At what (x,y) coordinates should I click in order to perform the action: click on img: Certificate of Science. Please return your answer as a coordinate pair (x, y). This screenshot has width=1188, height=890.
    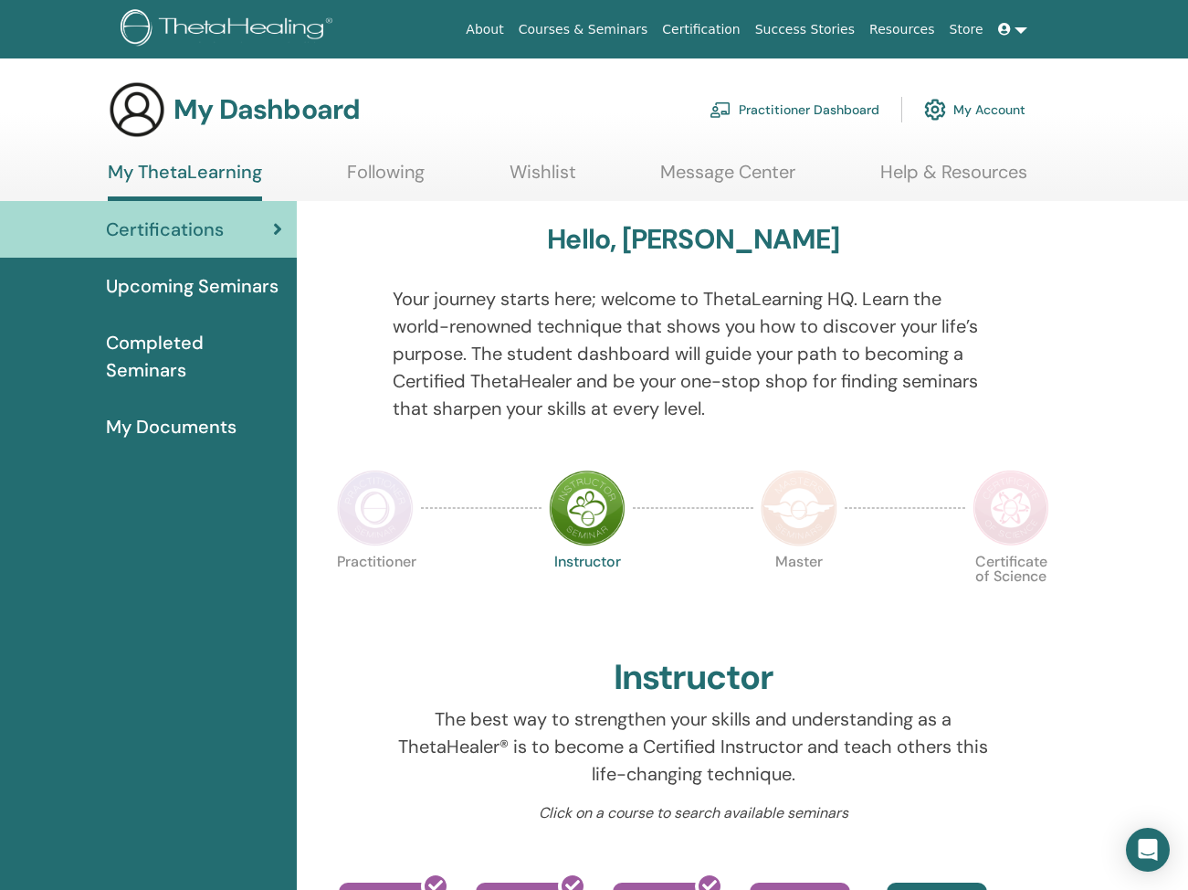
    Looking at the image, I should click on (1011, 508).